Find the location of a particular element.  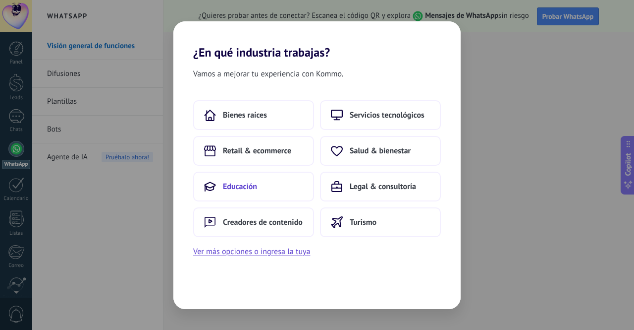

span: Vamos a mejorar tu experiencia con Kommo. is located at coordinates (268, 74).